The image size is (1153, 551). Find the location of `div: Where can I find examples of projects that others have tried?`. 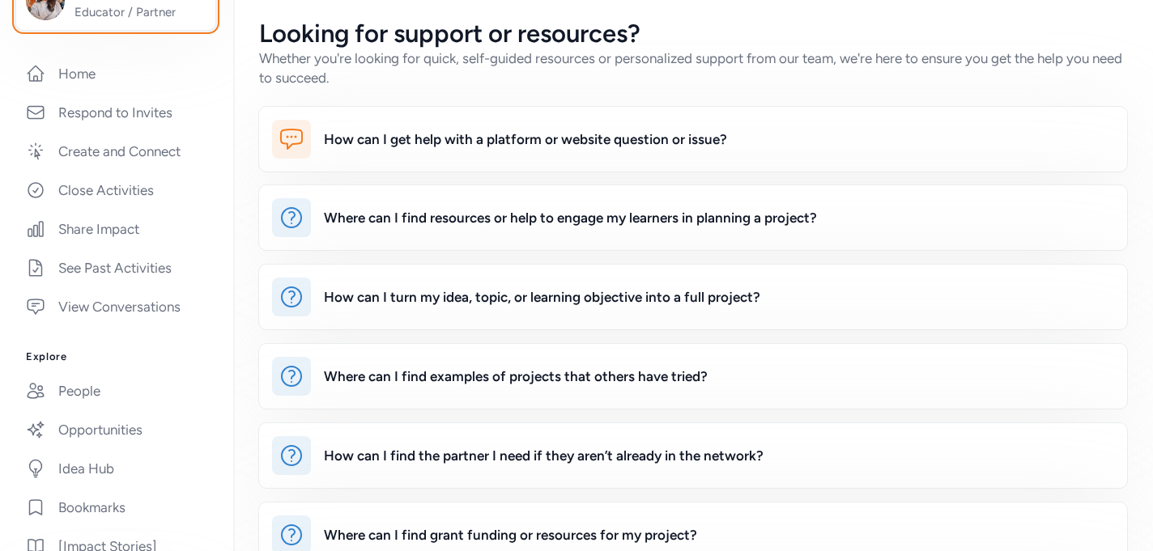

div: Where can I find examples of projects that others have tried? is located at coordinates (516, 377).